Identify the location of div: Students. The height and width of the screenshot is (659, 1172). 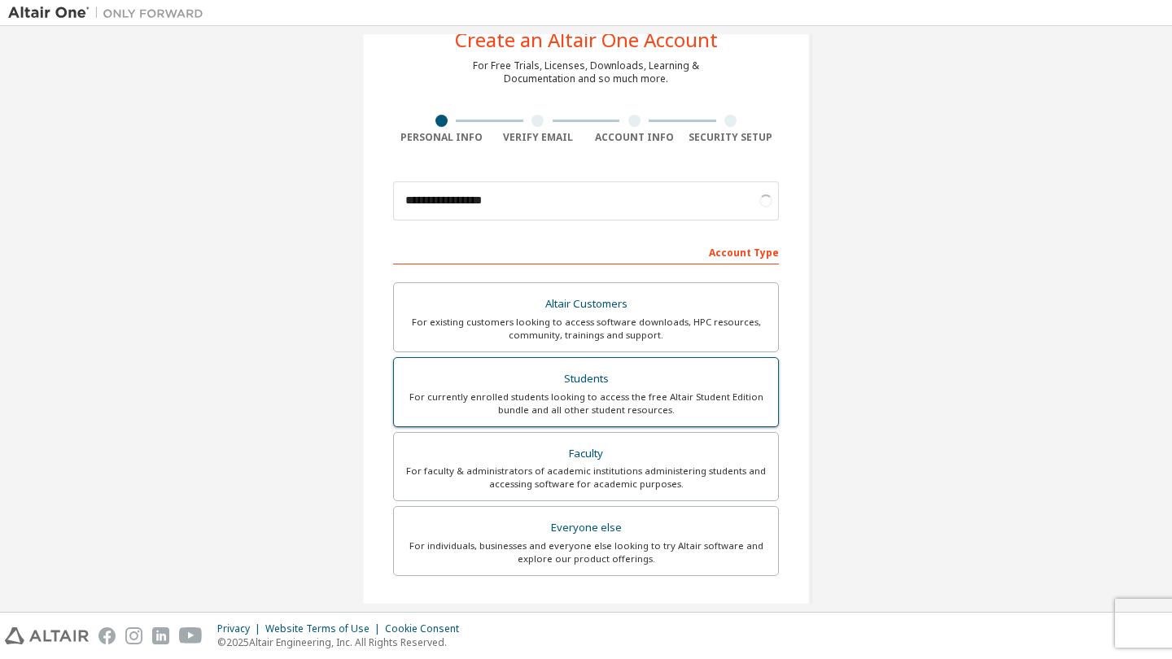
(586, 379).